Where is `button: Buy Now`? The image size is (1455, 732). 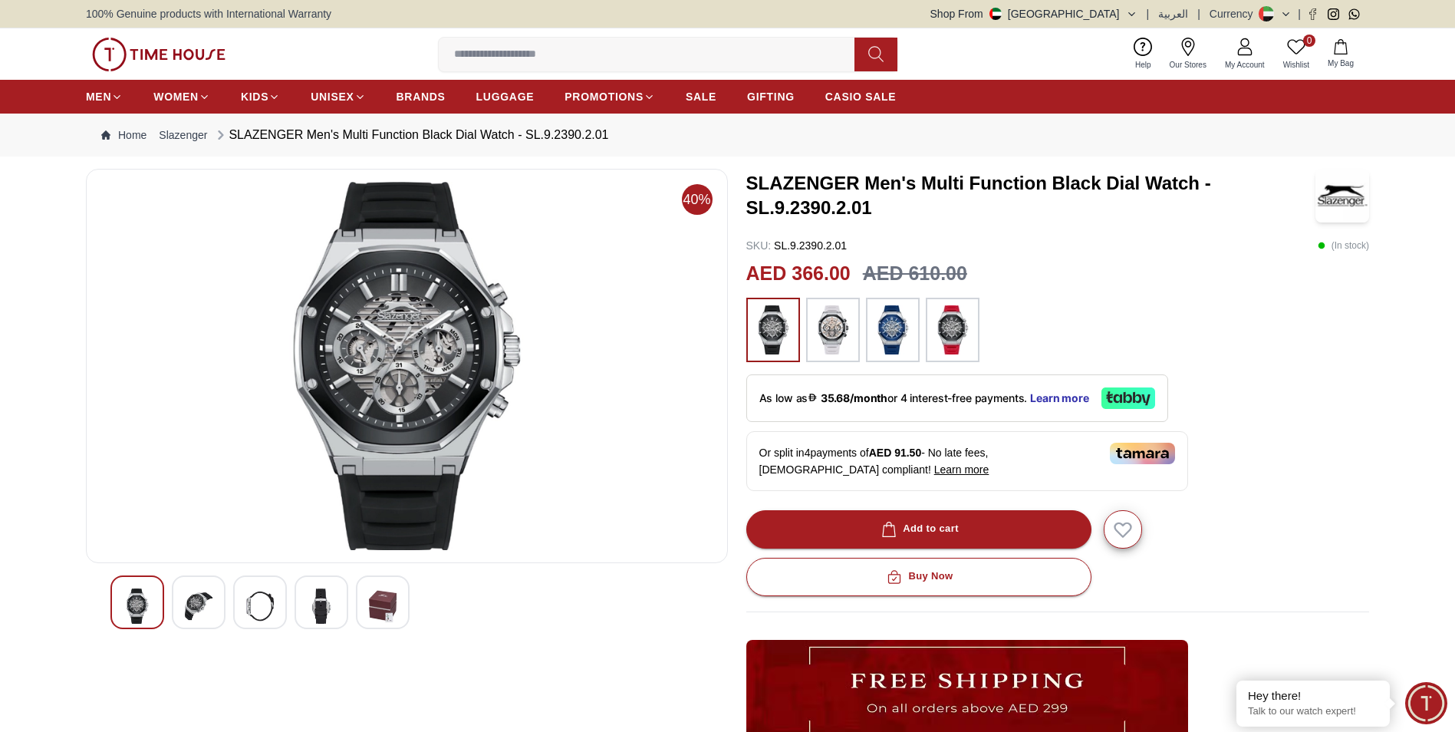
button: Buy Now is located at coordinates (919, 577).